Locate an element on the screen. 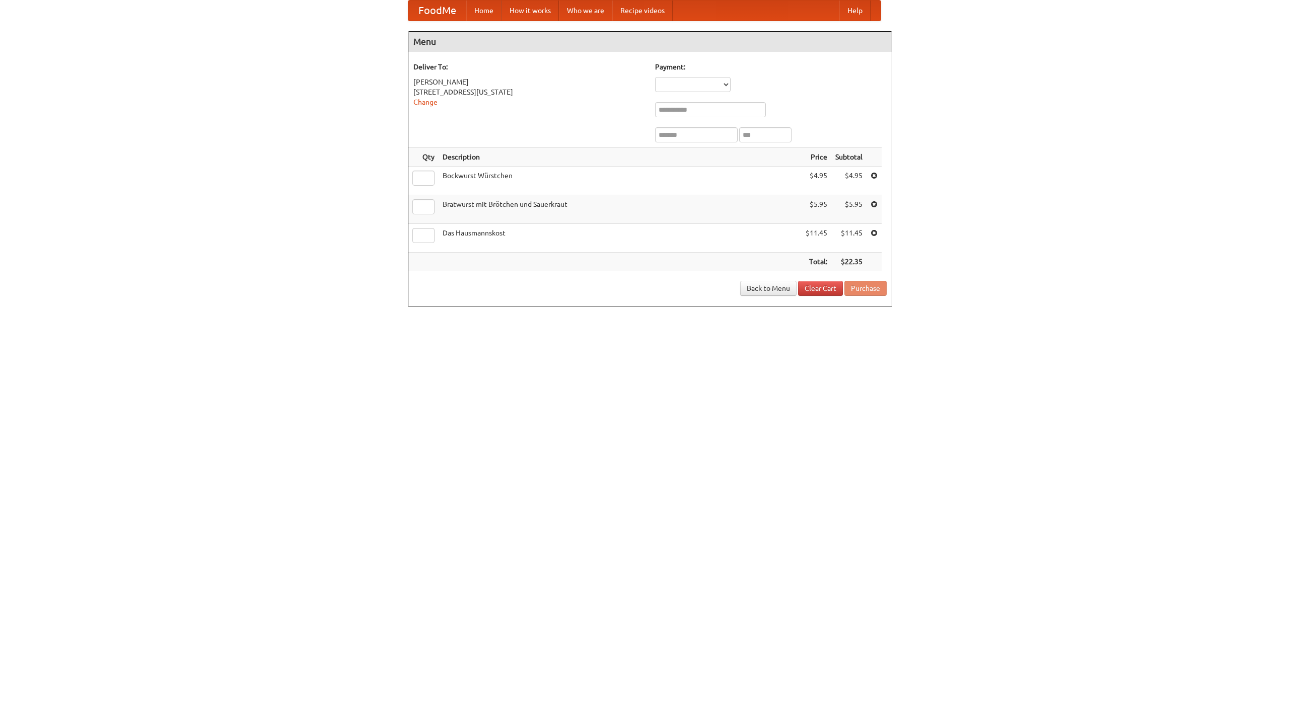 This screenshot has width=1289, height=712. td: Das Hausmannskost is located at coordinates (620, 238).